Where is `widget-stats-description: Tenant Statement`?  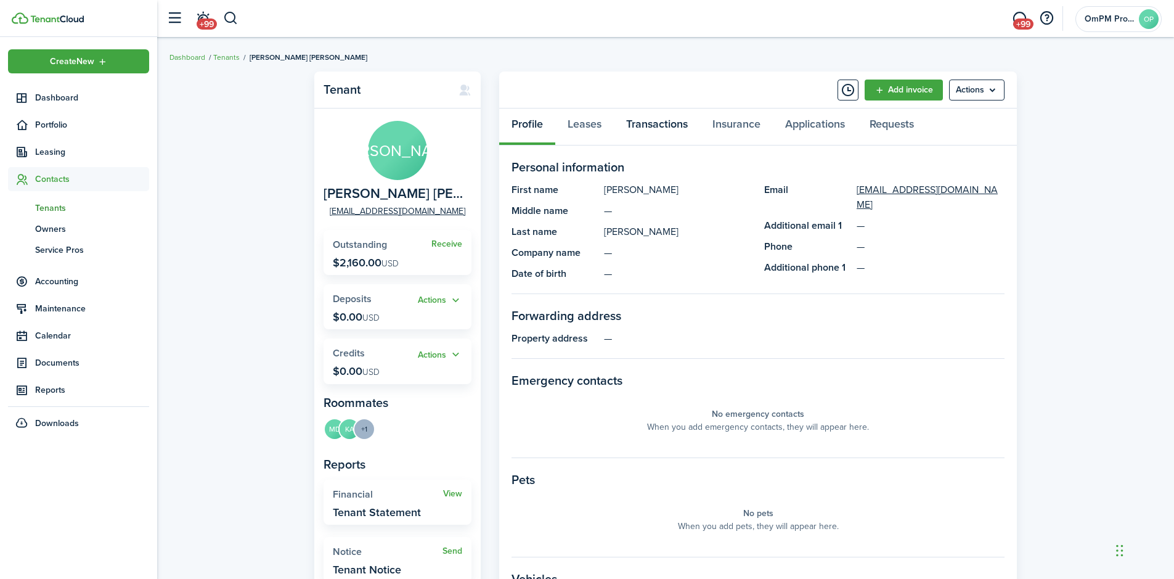
widget-stats-description: Tenant Statement is located at coordinates (377, 512).